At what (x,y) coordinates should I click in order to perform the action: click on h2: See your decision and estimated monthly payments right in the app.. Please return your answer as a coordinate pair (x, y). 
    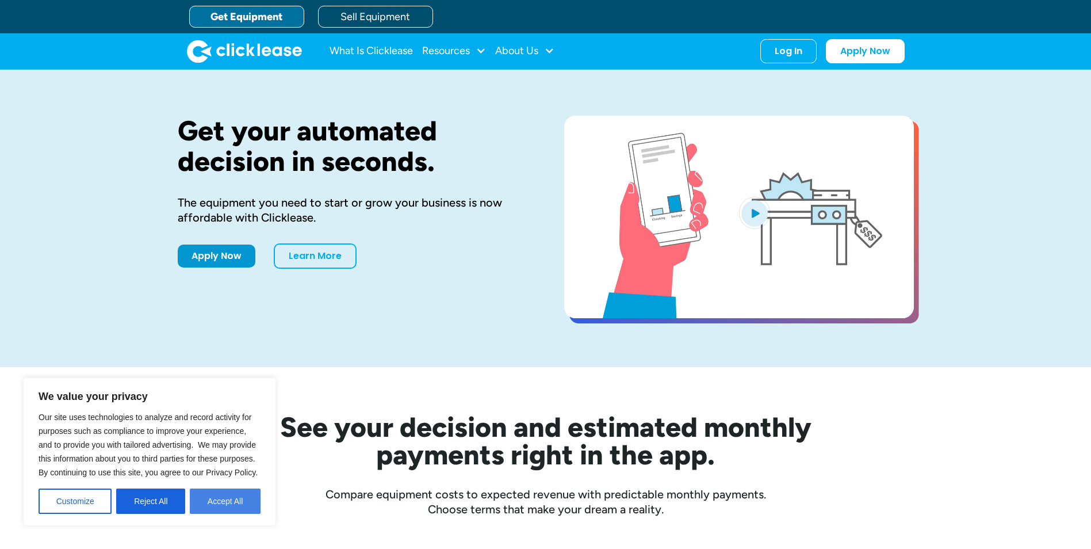
    Looking at the image, I should click on (546, 441).